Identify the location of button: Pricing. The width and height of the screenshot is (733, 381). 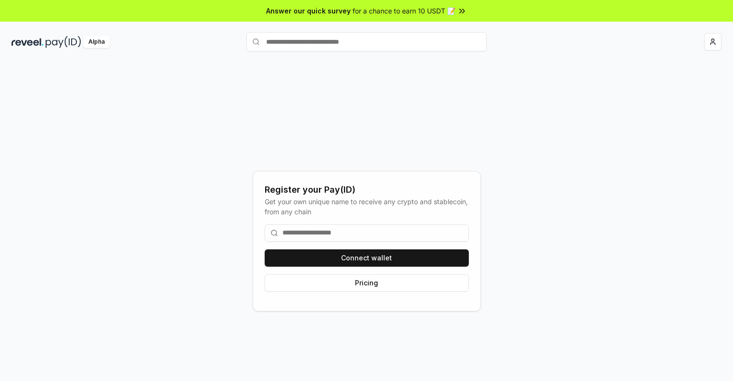
(367, 283).